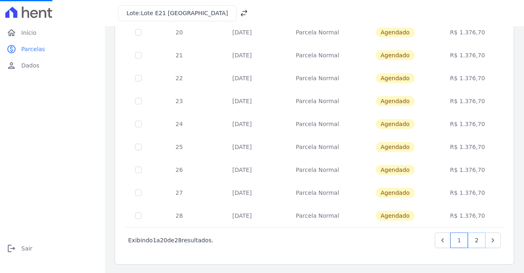 This screenshot has height=273, width=524. What do you see at coordinates (11, 248) in the screenshot?
I see `i: logout` at bounding box center [11, 248].